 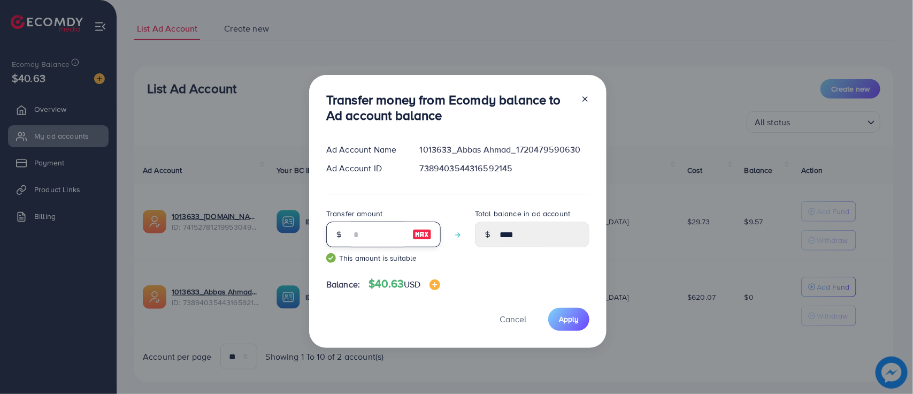 What do you see at coordinates (364, 168) in the screenshot?
I see `div: Ad Account ID` at bounding box center [364, 168].